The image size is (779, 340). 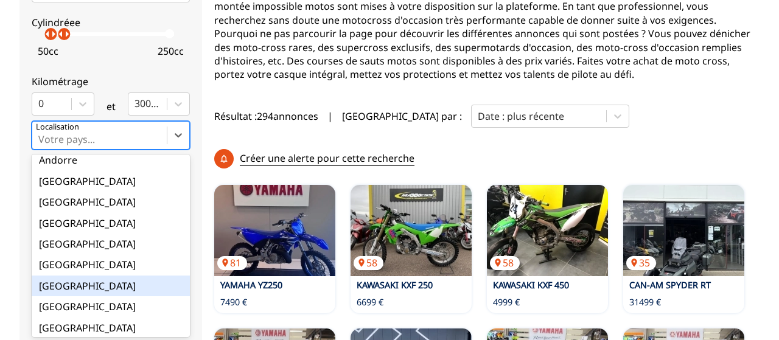 I want to click on p: 35, so click(x=641, y=263).